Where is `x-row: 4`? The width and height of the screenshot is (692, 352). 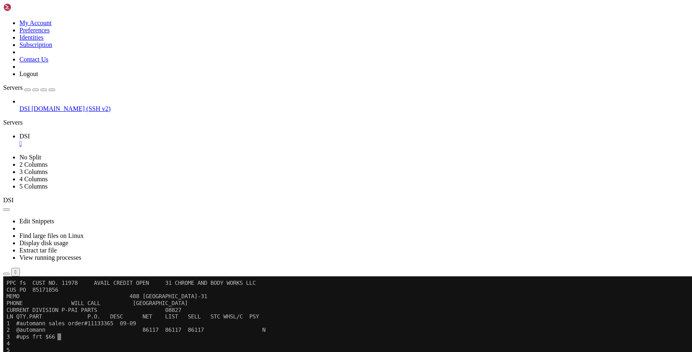
x-row: 4 is located at coordinates (340, 67).